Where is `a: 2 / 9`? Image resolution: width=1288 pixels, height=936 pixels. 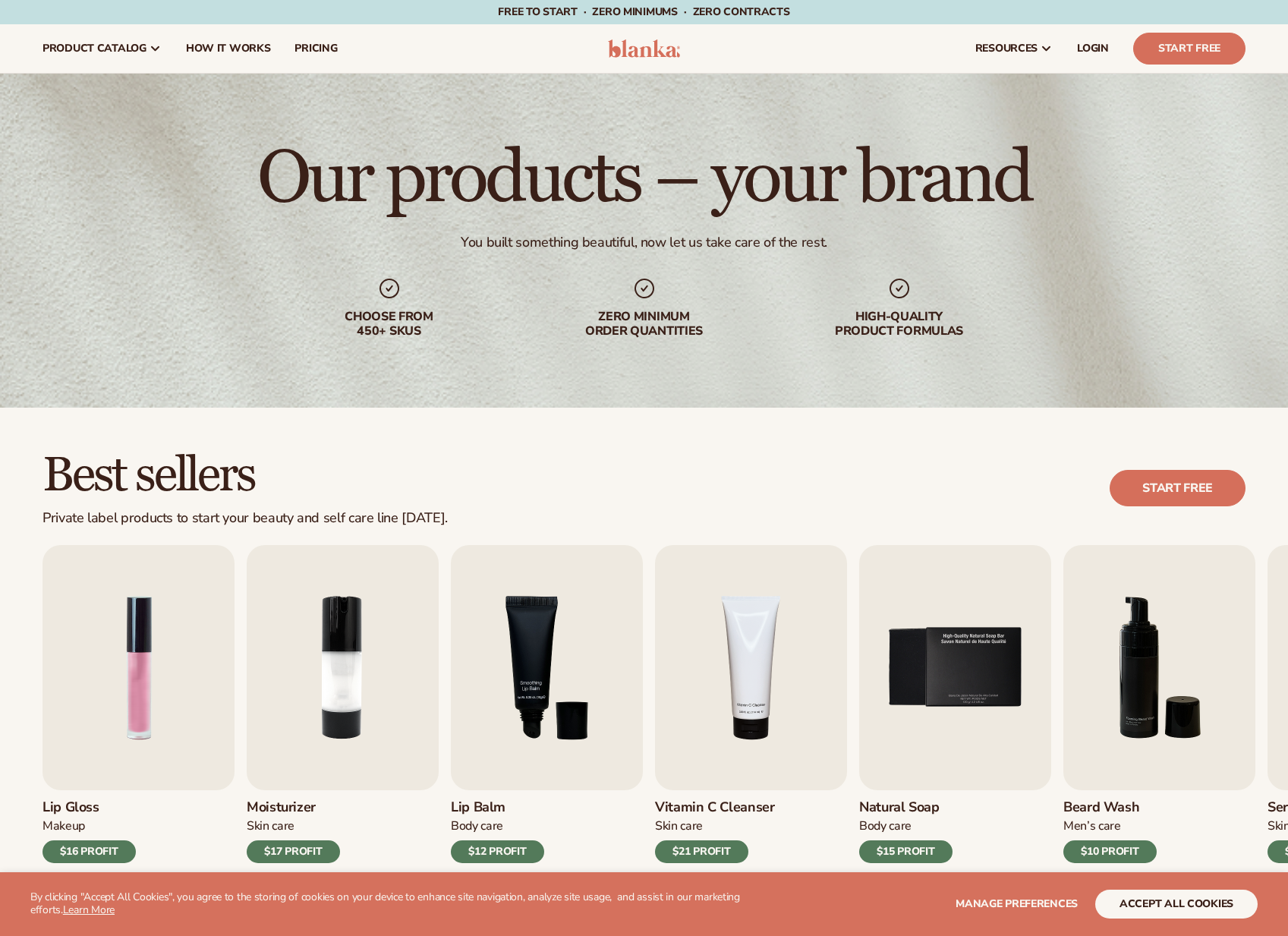 a: 2 / 9 is located at coordinates (342, 703).